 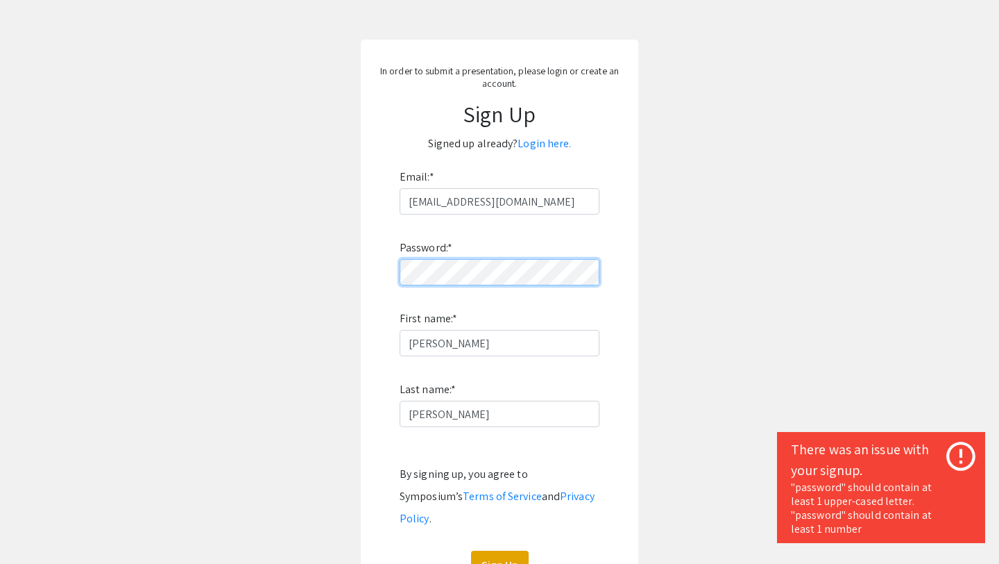 I want to click on label: Last name:, so click(x=428, y=389).